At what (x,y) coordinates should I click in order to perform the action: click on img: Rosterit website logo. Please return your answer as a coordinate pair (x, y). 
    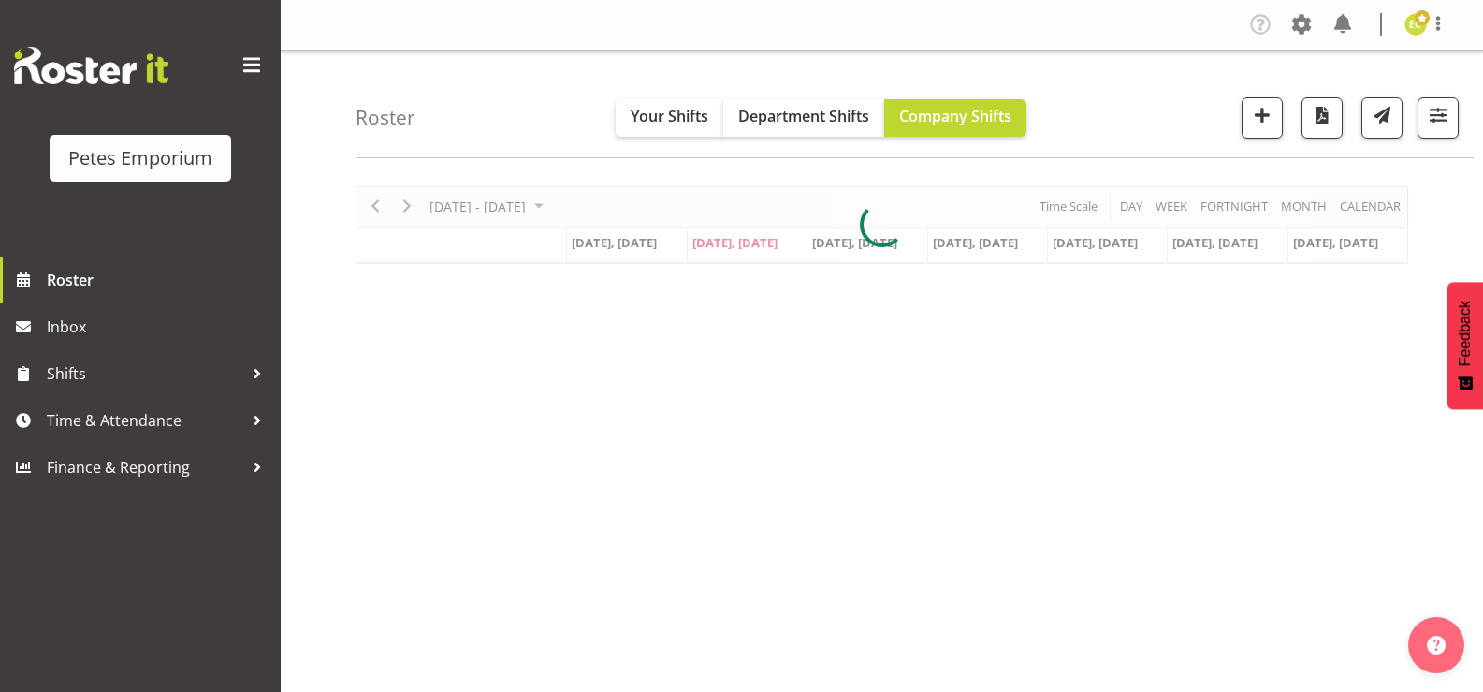
    Looking at the image, I should click on (91, 66).